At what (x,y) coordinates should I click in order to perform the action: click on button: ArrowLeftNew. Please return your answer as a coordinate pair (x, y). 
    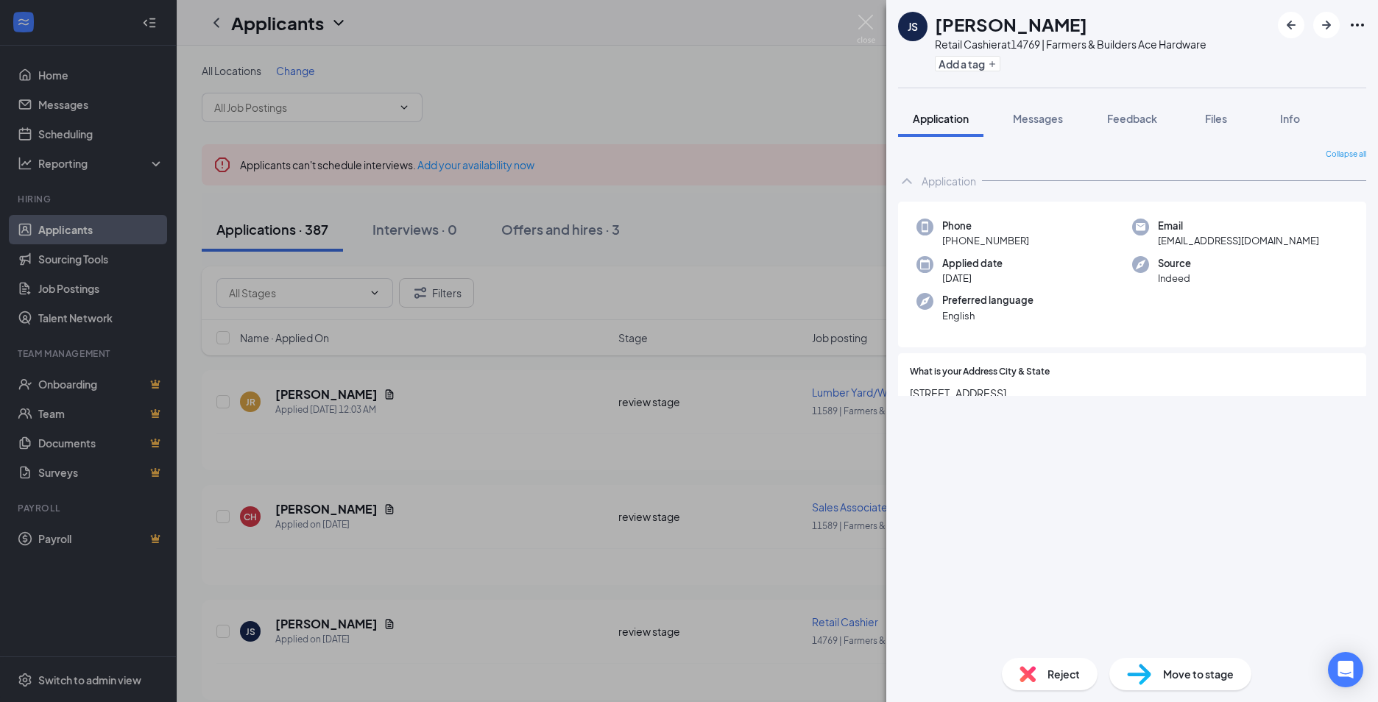
    Looking at the image, I should click on (1291, 25).